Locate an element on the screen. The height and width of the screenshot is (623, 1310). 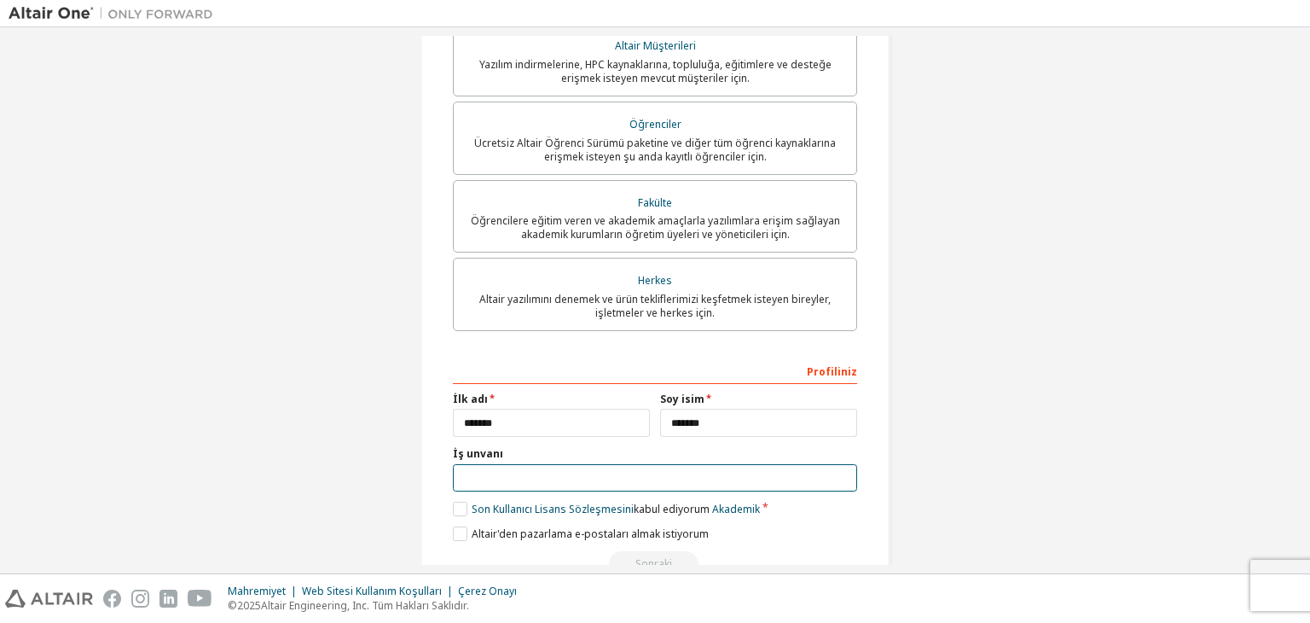
font: Web Sitesi Kullanım Koşulları is located at coordinates (372, 590).